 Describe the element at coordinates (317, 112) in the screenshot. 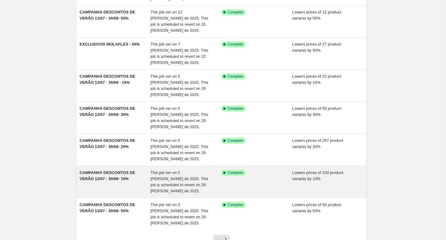

I see `span: Lowers prices of 50 product variants by 30%` at that location.